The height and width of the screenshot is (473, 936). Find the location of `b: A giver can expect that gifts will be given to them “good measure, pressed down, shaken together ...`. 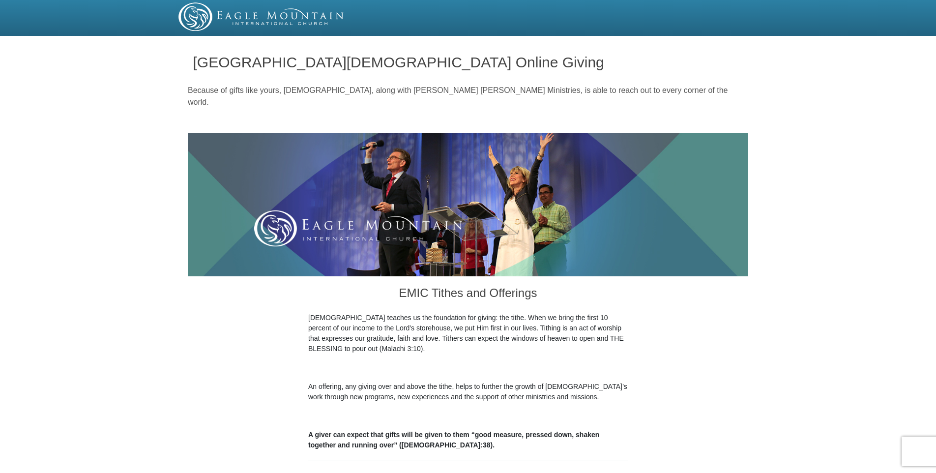

b: A giver can expect that gifts will be given to them “good measure, pressed down, shaken together ... is located at coordinates (454, 440).